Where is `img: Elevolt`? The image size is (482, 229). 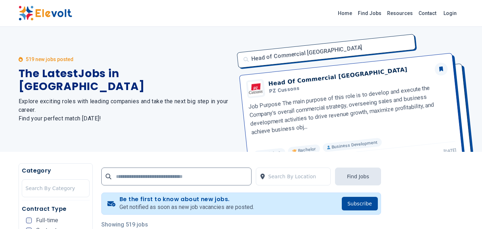
img: Elevolt is located at coordinates (45, 13).